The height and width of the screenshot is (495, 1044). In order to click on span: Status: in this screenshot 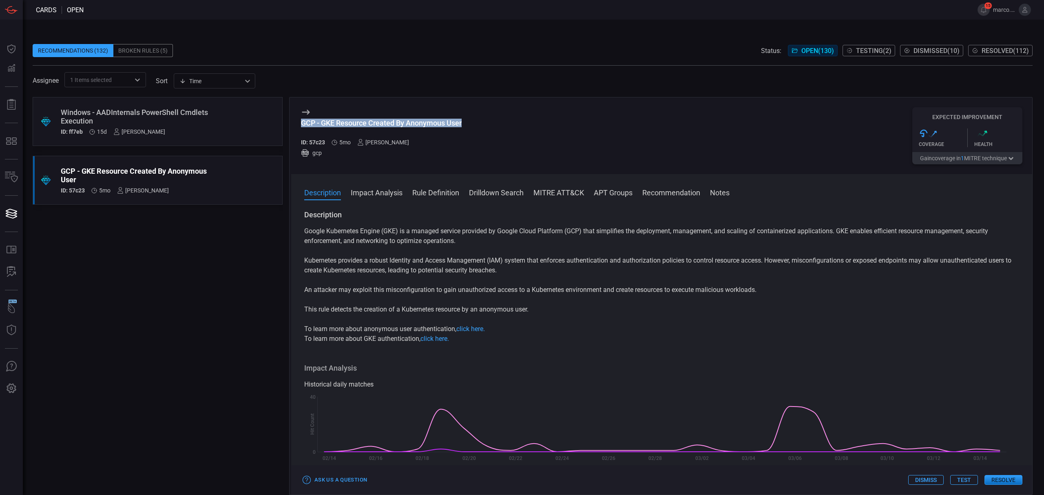, I will do `click(771, 51)`.